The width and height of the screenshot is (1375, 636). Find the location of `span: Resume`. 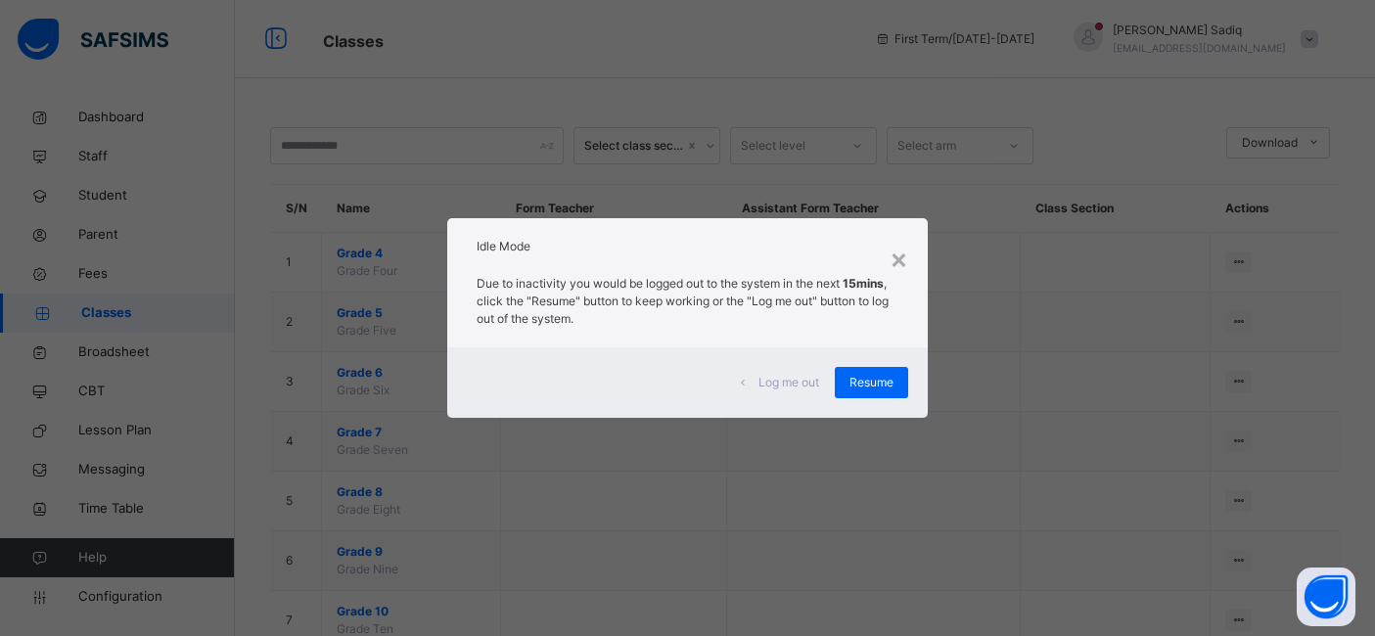

span: Resume is located at coordinates (871, 383).